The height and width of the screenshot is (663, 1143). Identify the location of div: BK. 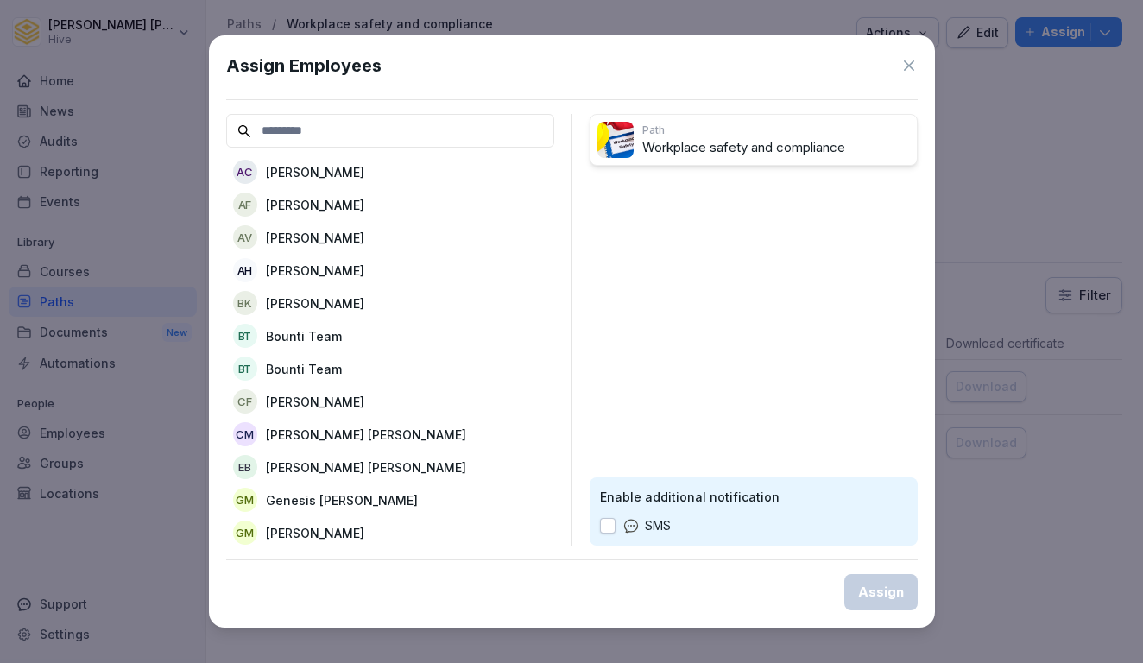
(245, 303).